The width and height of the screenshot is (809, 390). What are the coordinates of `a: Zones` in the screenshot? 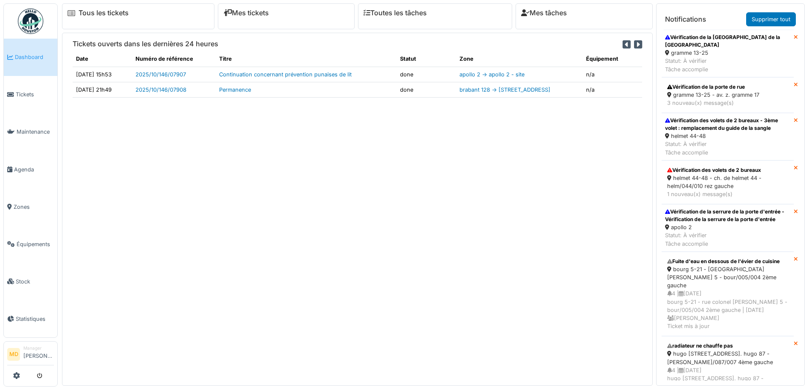 It's located at (31, 207).